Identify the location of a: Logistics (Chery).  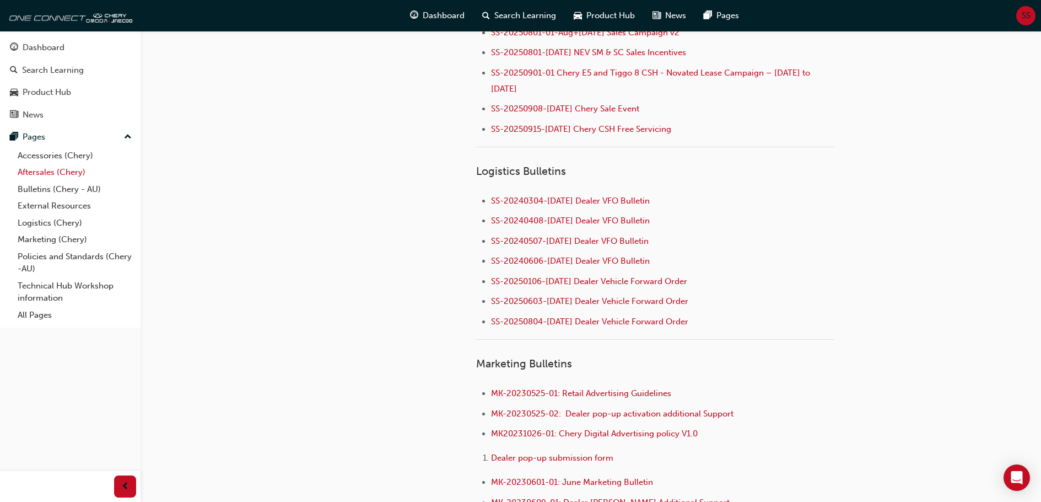
(74, 223).